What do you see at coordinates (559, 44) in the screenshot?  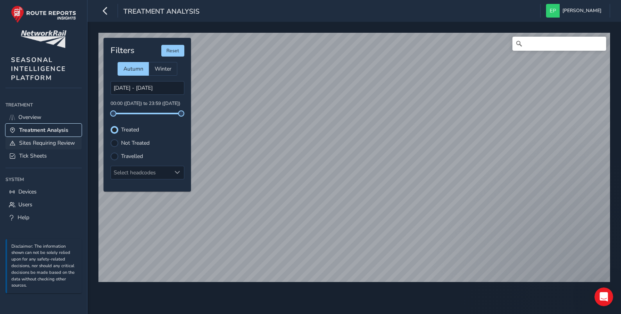 I see `input: Search` at bounding box center [559, 44].